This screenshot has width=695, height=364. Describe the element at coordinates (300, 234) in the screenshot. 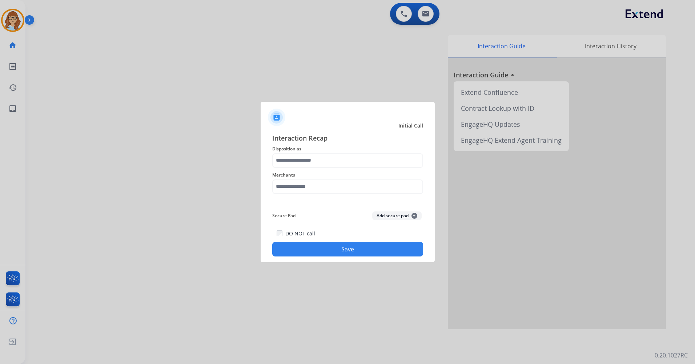

I see `label: DO NOT call` at that location.